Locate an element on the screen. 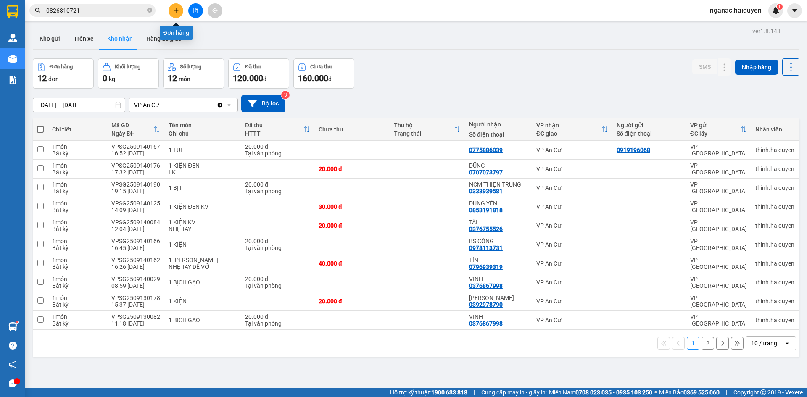  span: copyright is located at coordinates (763, 392).